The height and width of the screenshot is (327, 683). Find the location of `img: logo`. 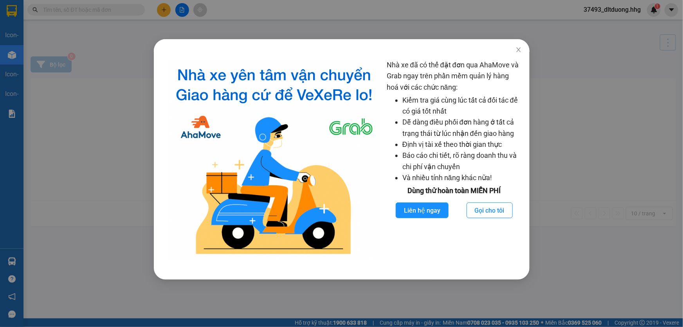

img: logo is located at coordinates (274, 160).